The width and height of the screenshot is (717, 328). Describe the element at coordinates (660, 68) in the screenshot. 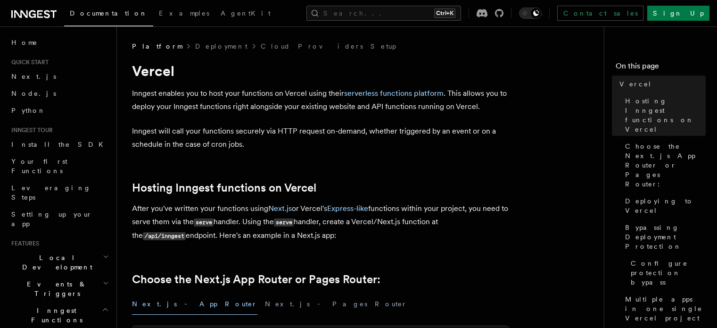

I see `h4: On this page` at that location.